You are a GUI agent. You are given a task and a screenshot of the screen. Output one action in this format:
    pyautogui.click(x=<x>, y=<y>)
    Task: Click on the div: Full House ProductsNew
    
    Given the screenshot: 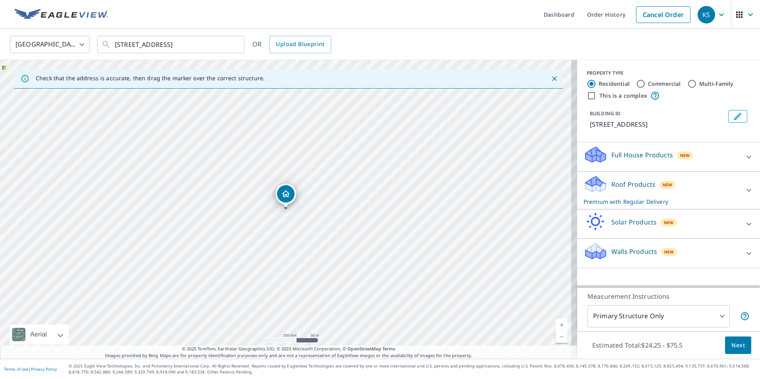 What is the action you would take?
    pyautogui.click(x=668, y=157)
    